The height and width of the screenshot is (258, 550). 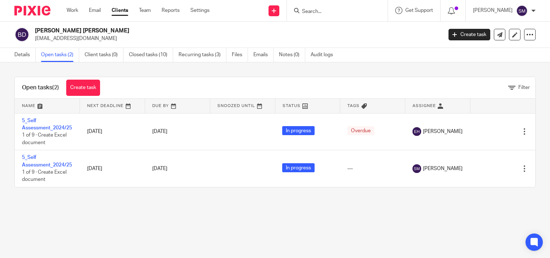 What do you see at coordinates (333, 12) in the screenshot?
I see `input: Search` at bounding box center [333, 12].